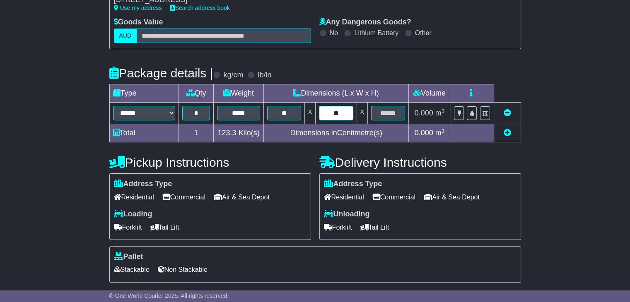 The height and width of the screenshot is (302, 630). What do you see at coordinates (423, 33) in the screenshot?
I see `label: Other` at bounding box center [423, 33].